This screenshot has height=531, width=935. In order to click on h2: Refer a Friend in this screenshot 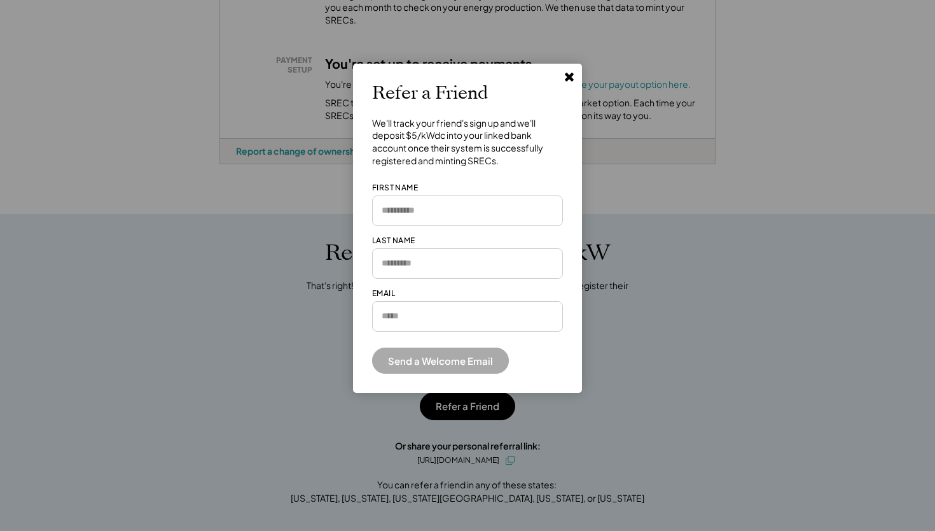, I will do `click(430, 94)`.